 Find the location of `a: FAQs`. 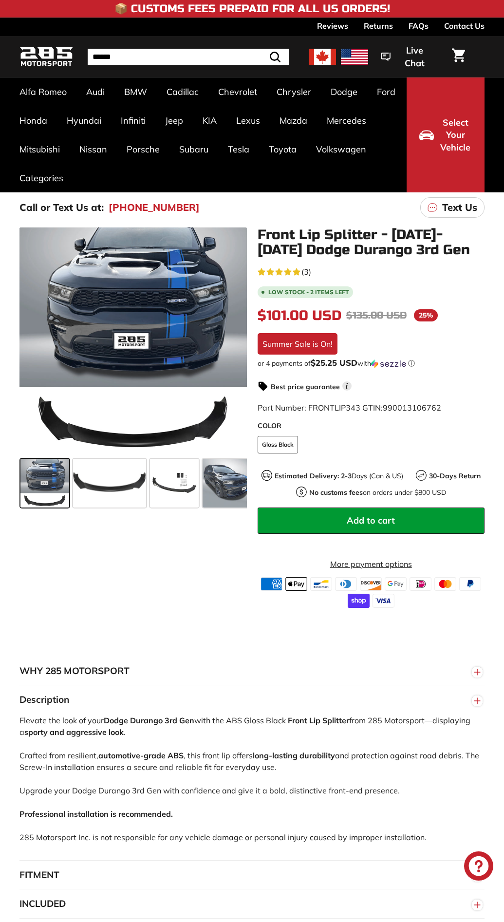

a: FAQs is located at coordinates (419, 26).